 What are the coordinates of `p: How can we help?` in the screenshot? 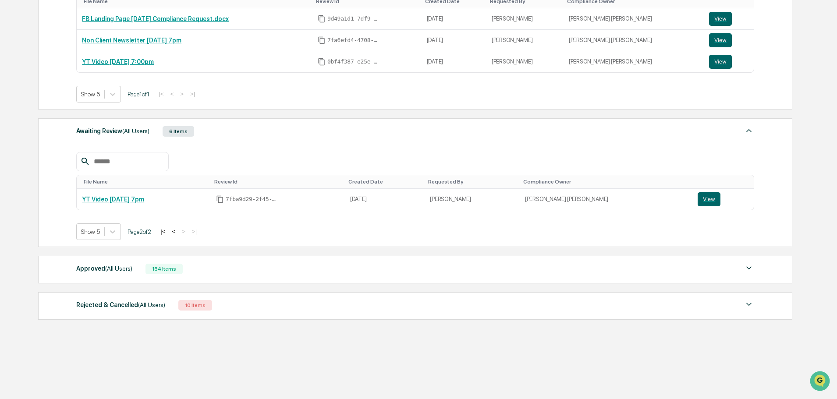 It's located at (84, 25).